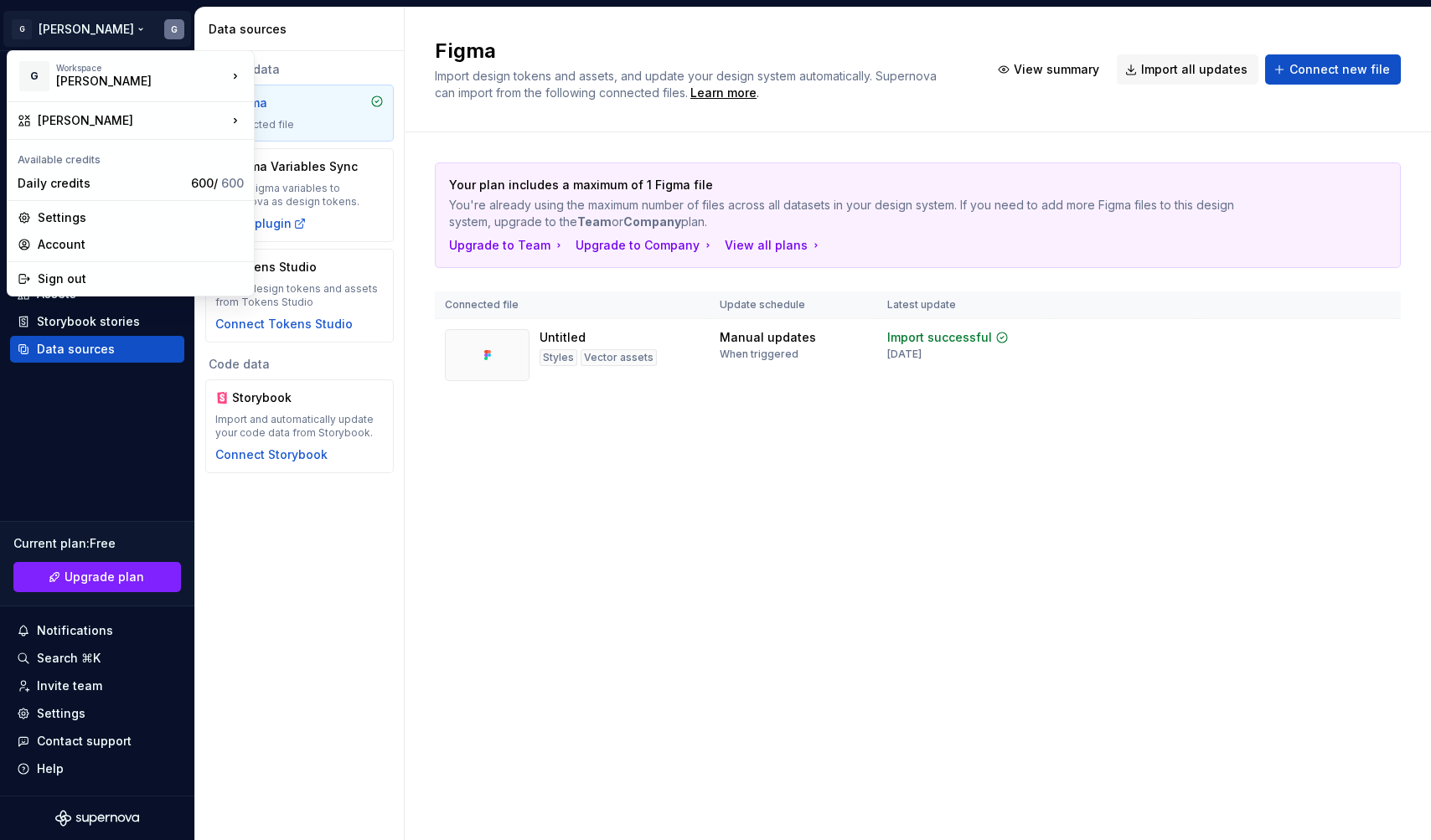  Describe the element at coordinates (141, 245) in the screenshot. I see `div: Account` at that location.